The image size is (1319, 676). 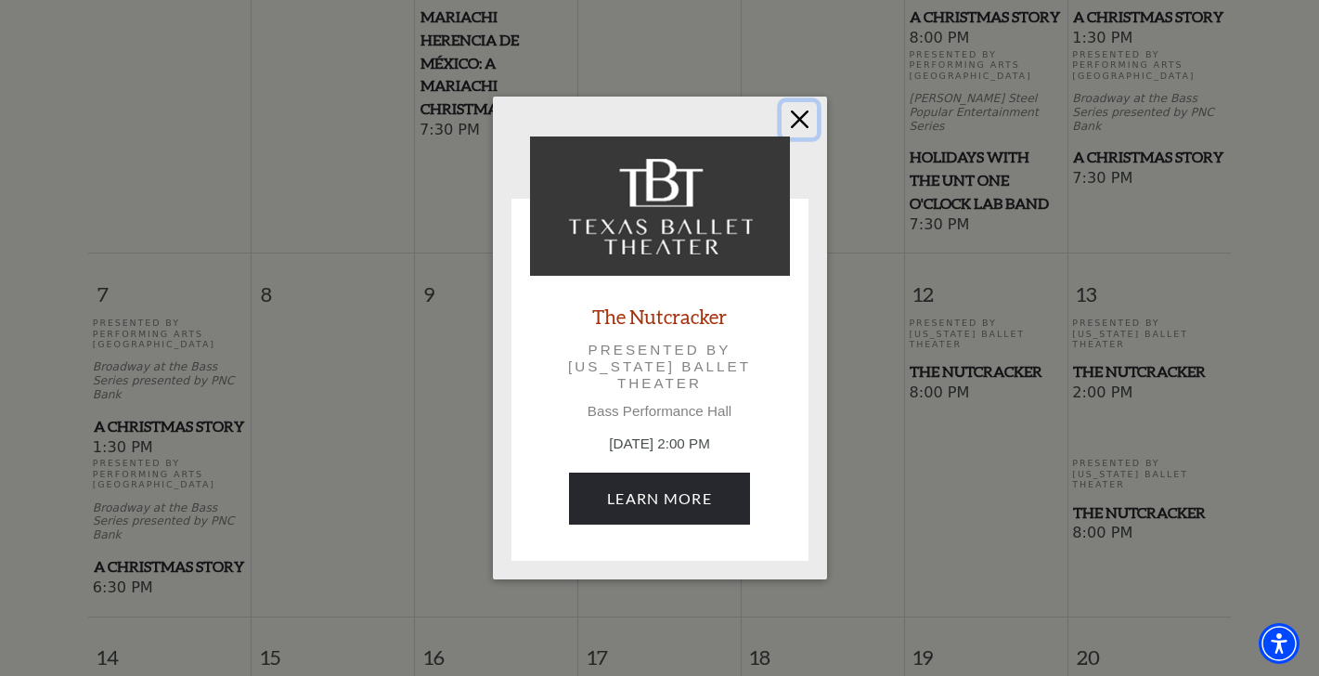 What do you see at coordinates (659, 498) in the screenshot?
I see `a: December 13, 2:00 PM Learn More` at bounding box center [659, 498].